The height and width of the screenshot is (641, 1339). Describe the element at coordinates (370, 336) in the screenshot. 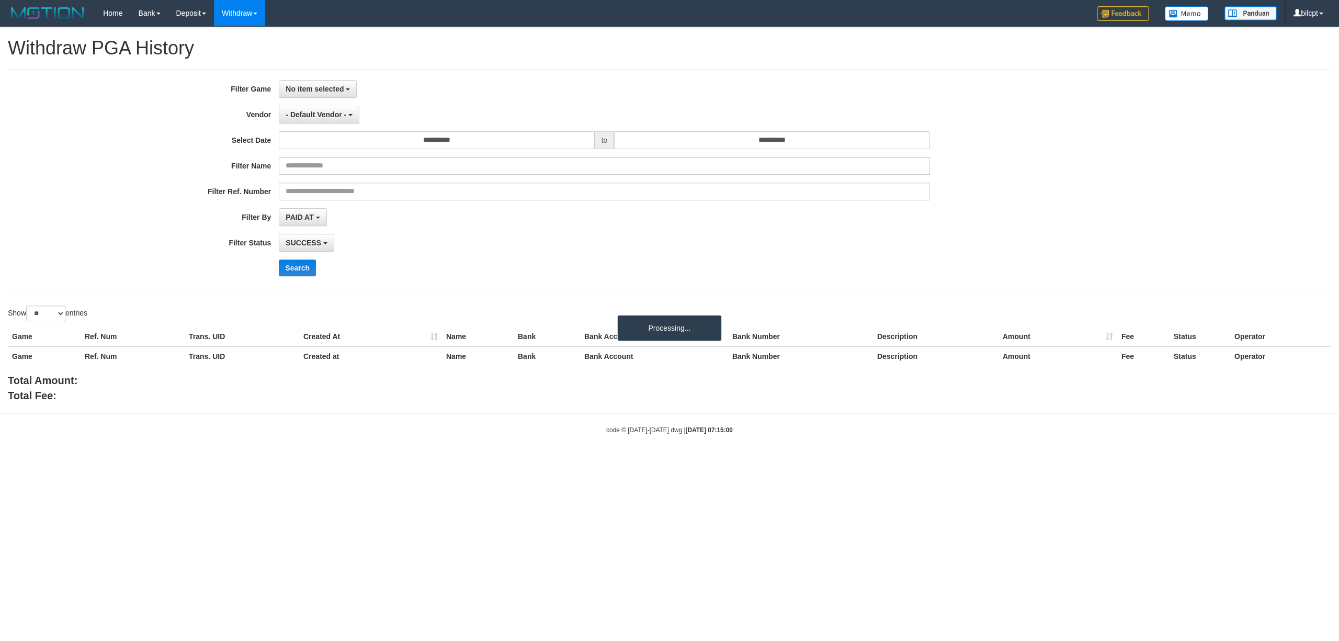

I see `th: Created At` at that location.